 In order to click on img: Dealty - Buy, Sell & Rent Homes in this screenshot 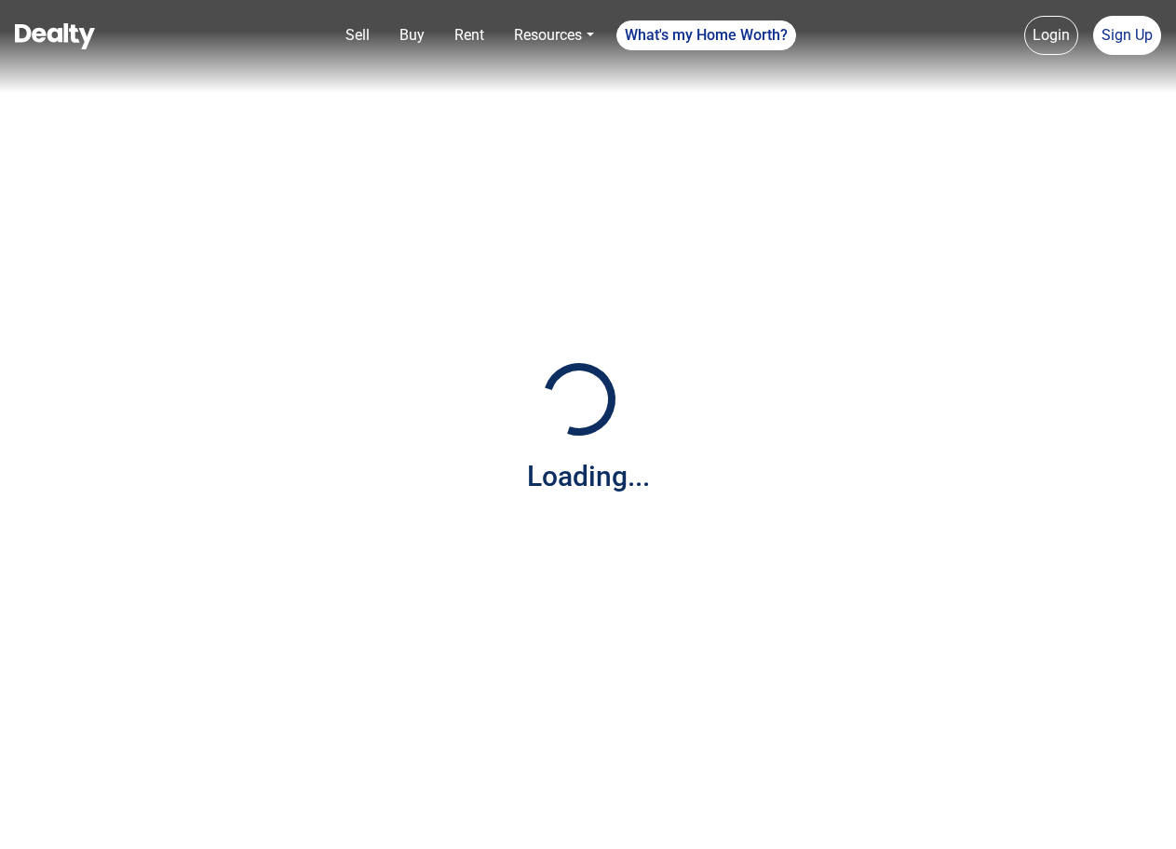, I will do `click(55, 36)`.